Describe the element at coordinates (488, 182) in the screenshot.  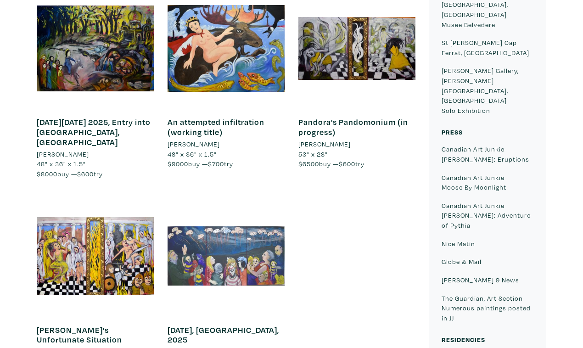
I see `p: Canadian Art Junkie Moose By Moonlight` at that location.